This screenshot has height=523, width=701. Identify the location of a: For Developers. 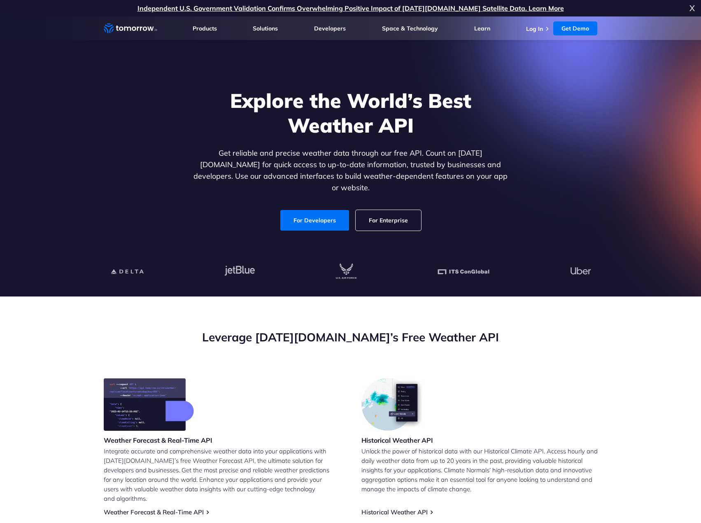
(315, 220).